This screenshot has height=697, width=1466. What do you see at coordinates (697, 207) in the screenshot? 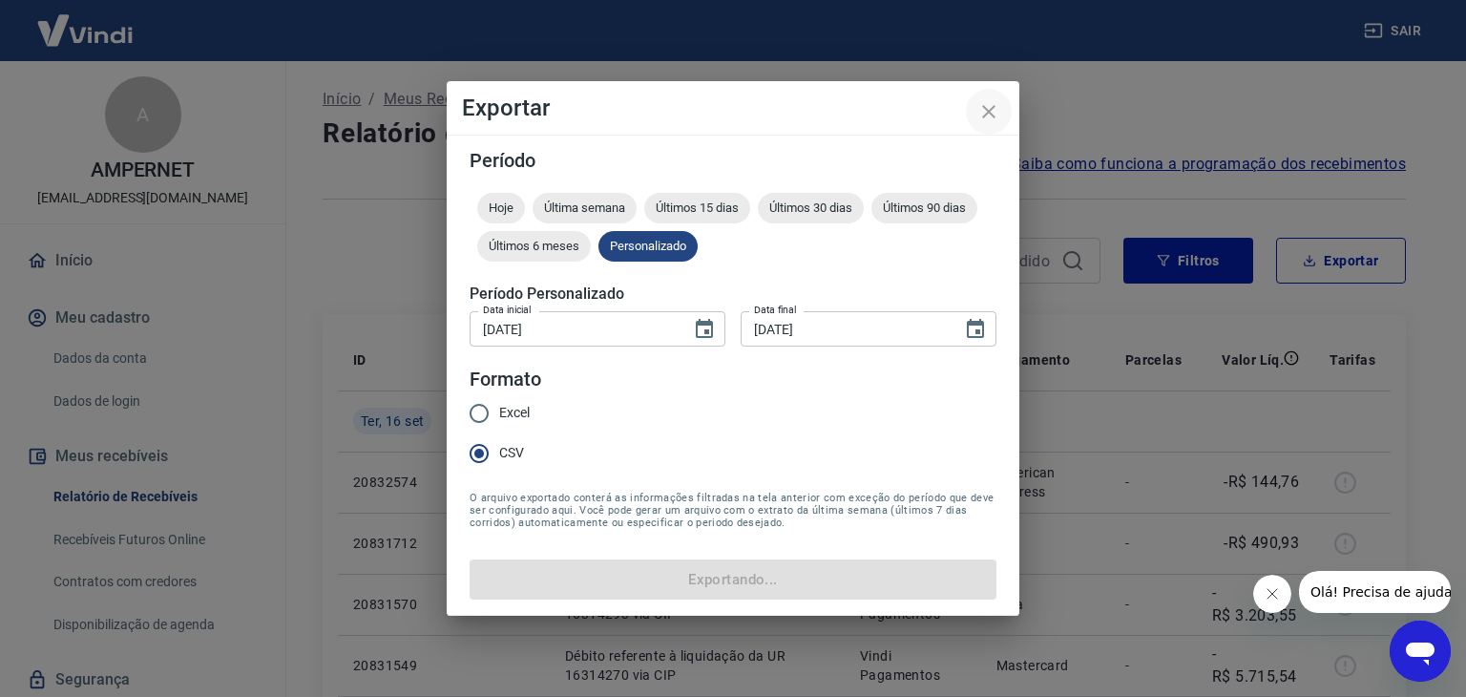
I see `span: Últimos 15 dias` at bounding box center [697, 207].